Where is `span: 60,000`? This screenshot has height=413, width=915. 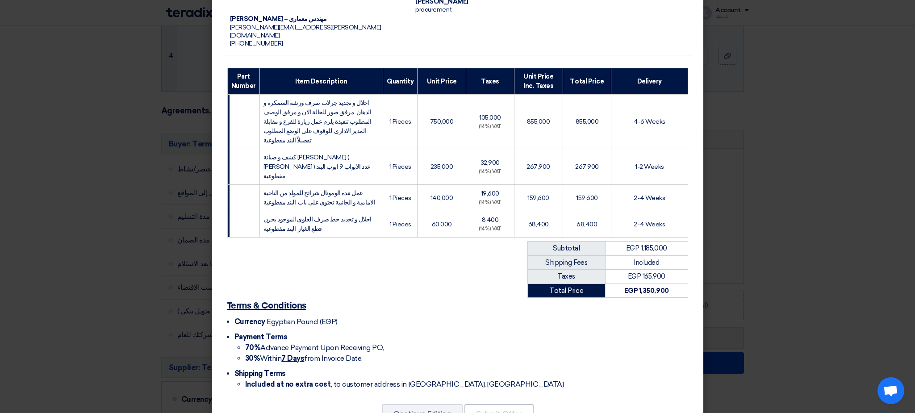
span: 60,000 is located at coordinates (442, 224).